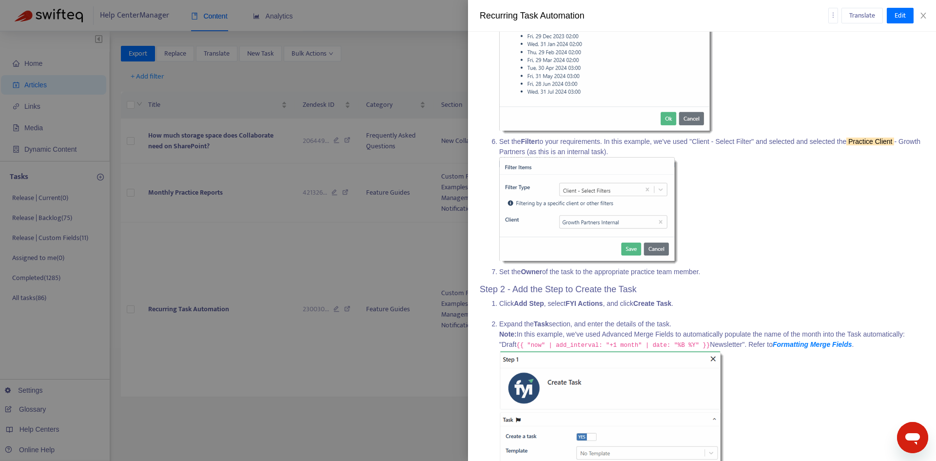 Image resolution: width=936 pixels, height=461 pixels. Describe the element at coordinates (833, 15) in the screenshot. I see `span: more` at that location.